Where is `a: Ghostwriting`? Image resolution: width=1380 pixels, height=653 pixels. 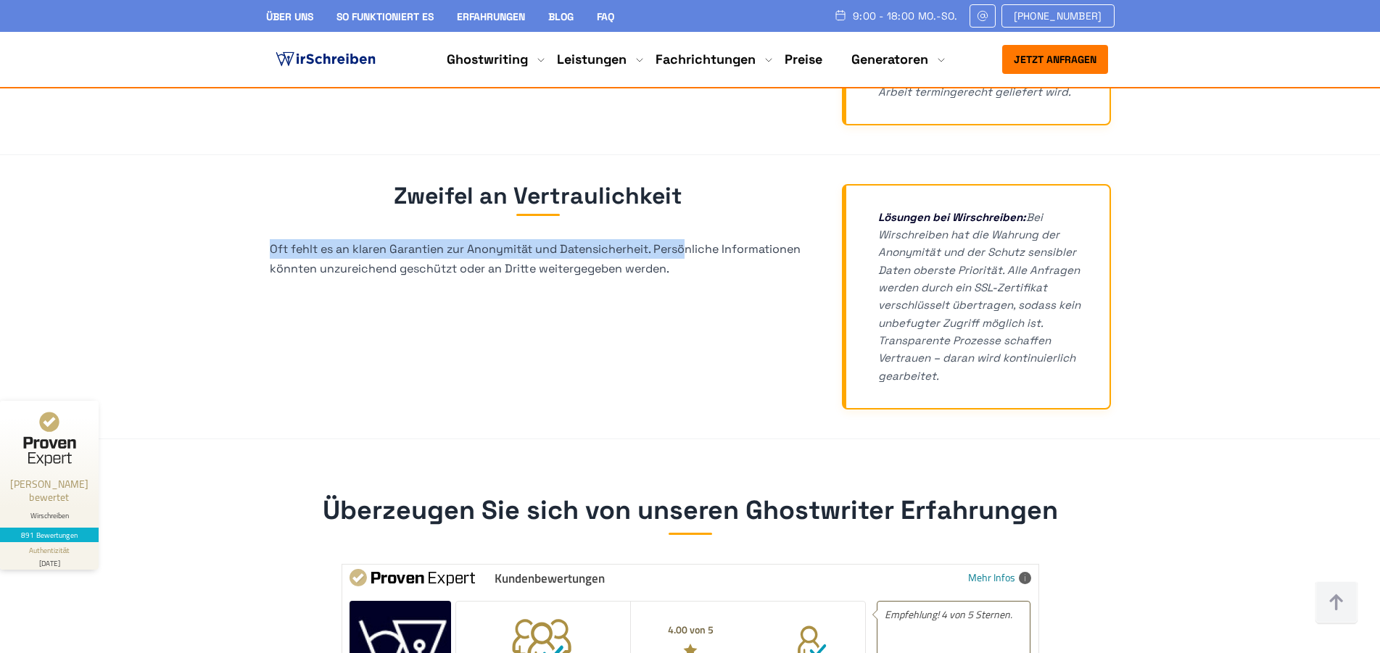
a: Ghostwriting is located at coordinates (487, 59).